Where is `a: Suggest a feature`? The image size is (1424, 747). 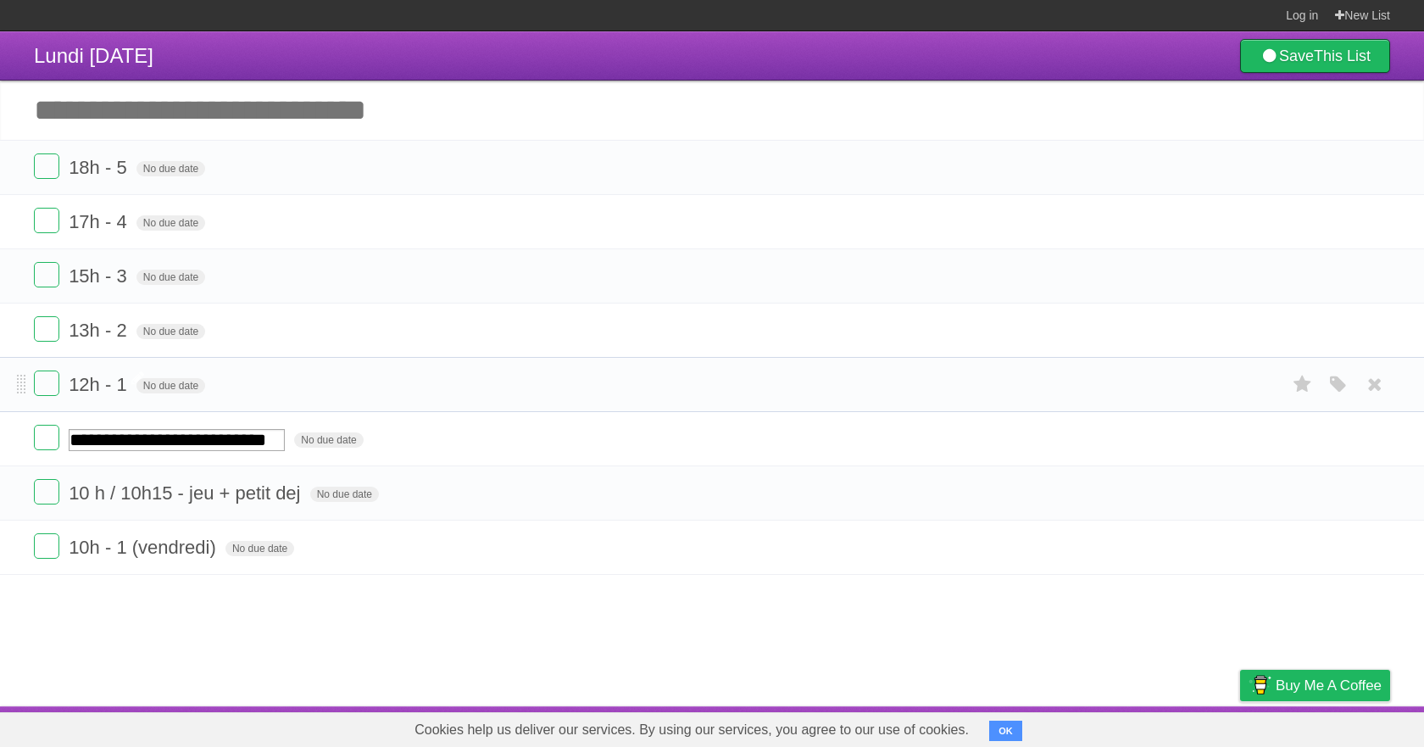 a: Suggest a feature is located at coordinates (1336, 726).